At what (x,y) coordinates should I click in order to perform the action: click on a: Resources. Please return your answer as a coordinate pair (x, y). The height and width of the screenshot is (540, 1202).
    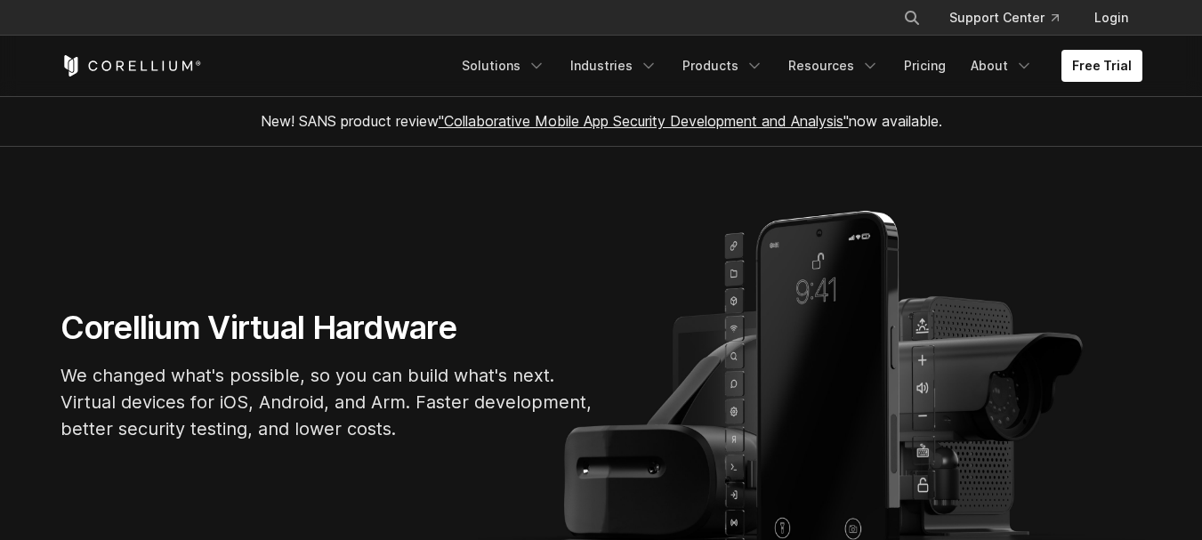
    Looking at the image, I should click on (834, 66).